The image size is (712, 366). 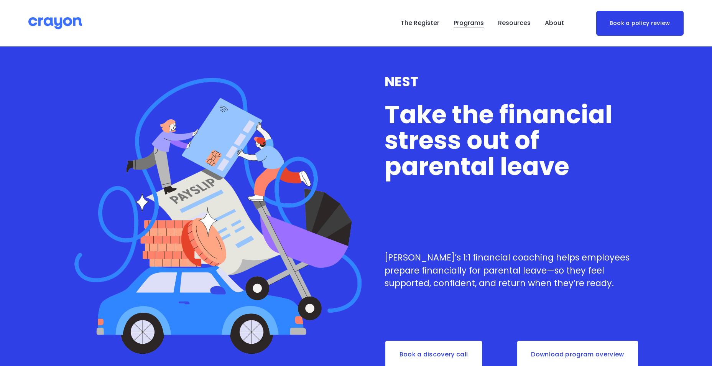 What do you see at coordinates (554, 23) in the screenshot?
I see `span: About` at bounding box center [554, 23].